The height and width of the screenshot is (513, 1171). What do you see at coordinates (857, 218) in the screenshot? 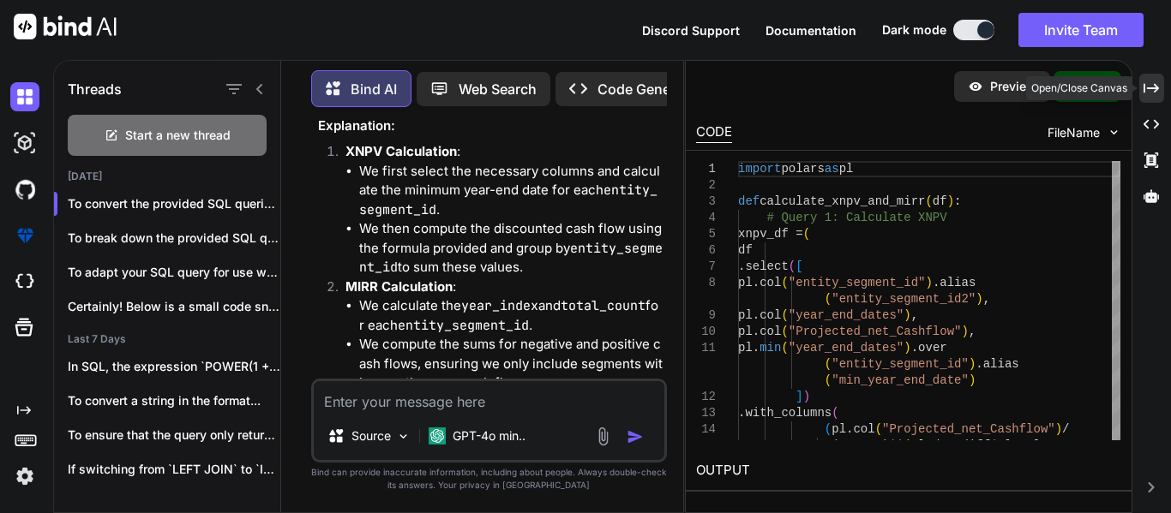
I see `span: # Query 1: Calculate XNPV` at bounding box center [857, 218].